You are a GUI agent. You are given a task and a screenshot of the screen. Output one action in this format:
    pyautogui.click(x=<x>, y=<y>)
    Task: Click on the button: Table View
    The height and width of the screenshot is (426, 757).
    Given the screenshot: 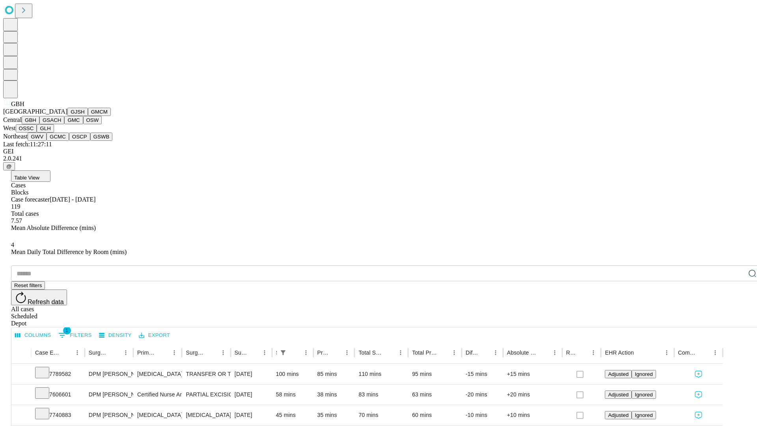 What is the action you would take?
    pyautogui.click(x=31, y=176)
    